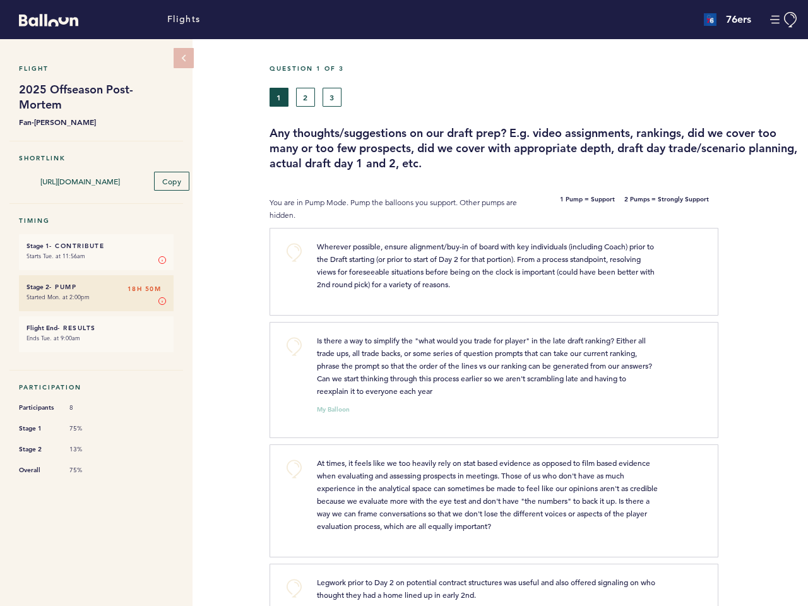  What do you see at coordinates (486, 366) in the screenshot?
I see `span: Is there a way to simplify the "what would you trade for player" in the late draft ranking? Eithe...` at bounding box center [486, 366].